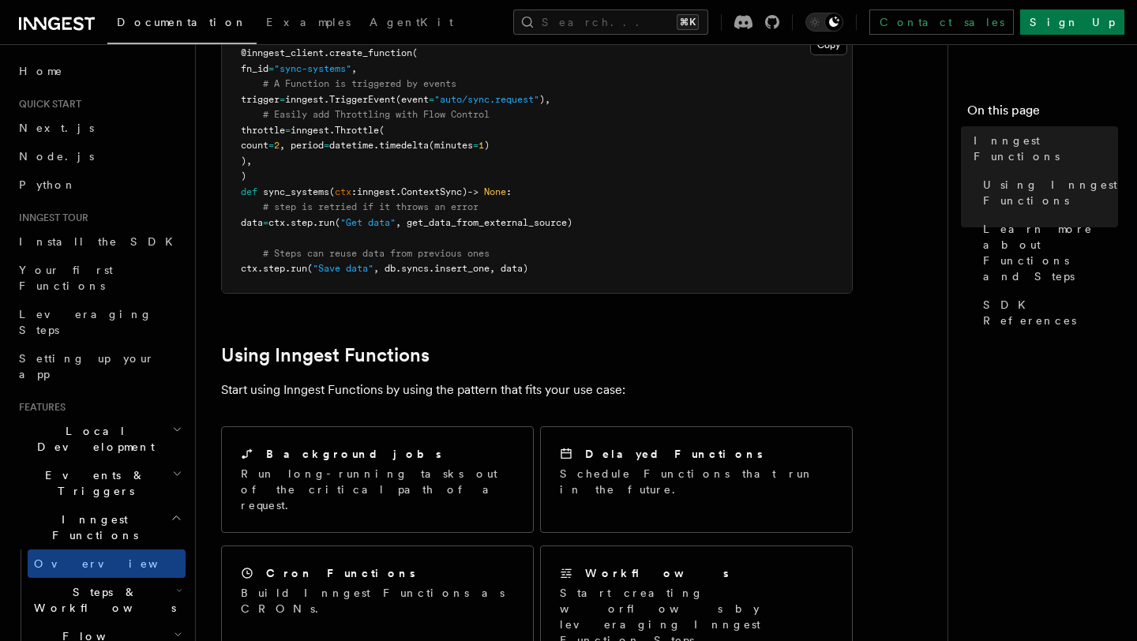  What do you see at coordinates (377, 601) in the screenshot?
I see `p: Build Inngest Functions as CRONs.` at bounding box center [377, 601].